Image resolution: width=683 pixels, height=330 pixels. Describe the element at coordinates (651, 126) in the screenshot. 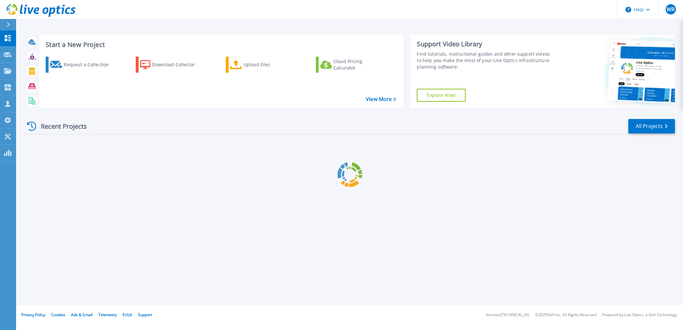

I see `a: All Projects` at that location.